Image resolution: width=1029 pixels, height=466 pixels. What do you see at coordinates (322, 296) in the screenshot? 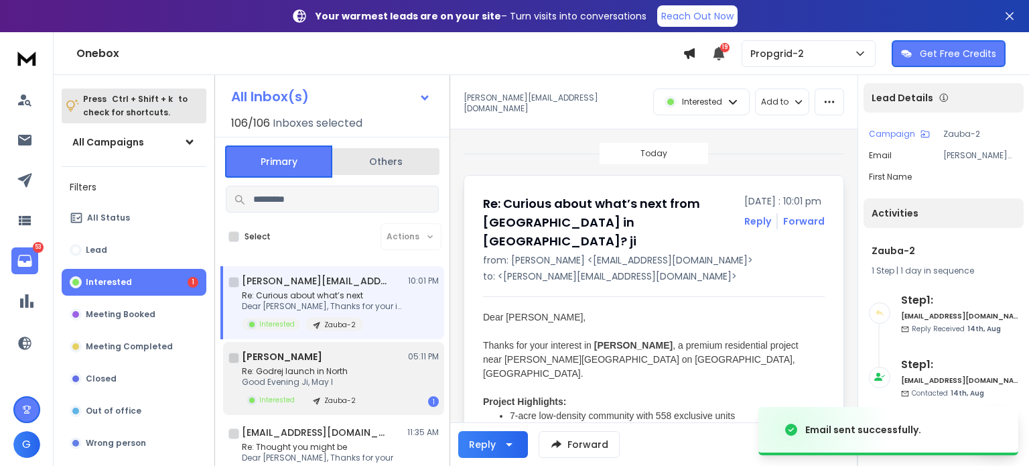
I see `p: Re: Curious about what’s next` at bounding box center [322, 296].